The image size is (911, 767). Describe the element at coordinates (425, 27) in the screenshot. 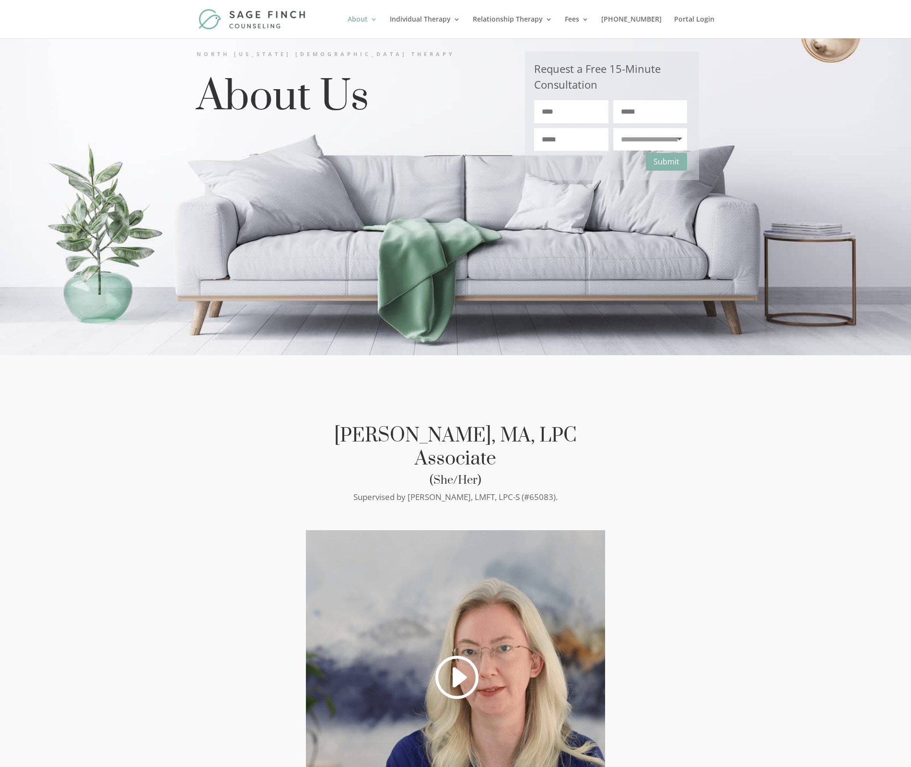

I see `a: Individual Therapy` at that location.